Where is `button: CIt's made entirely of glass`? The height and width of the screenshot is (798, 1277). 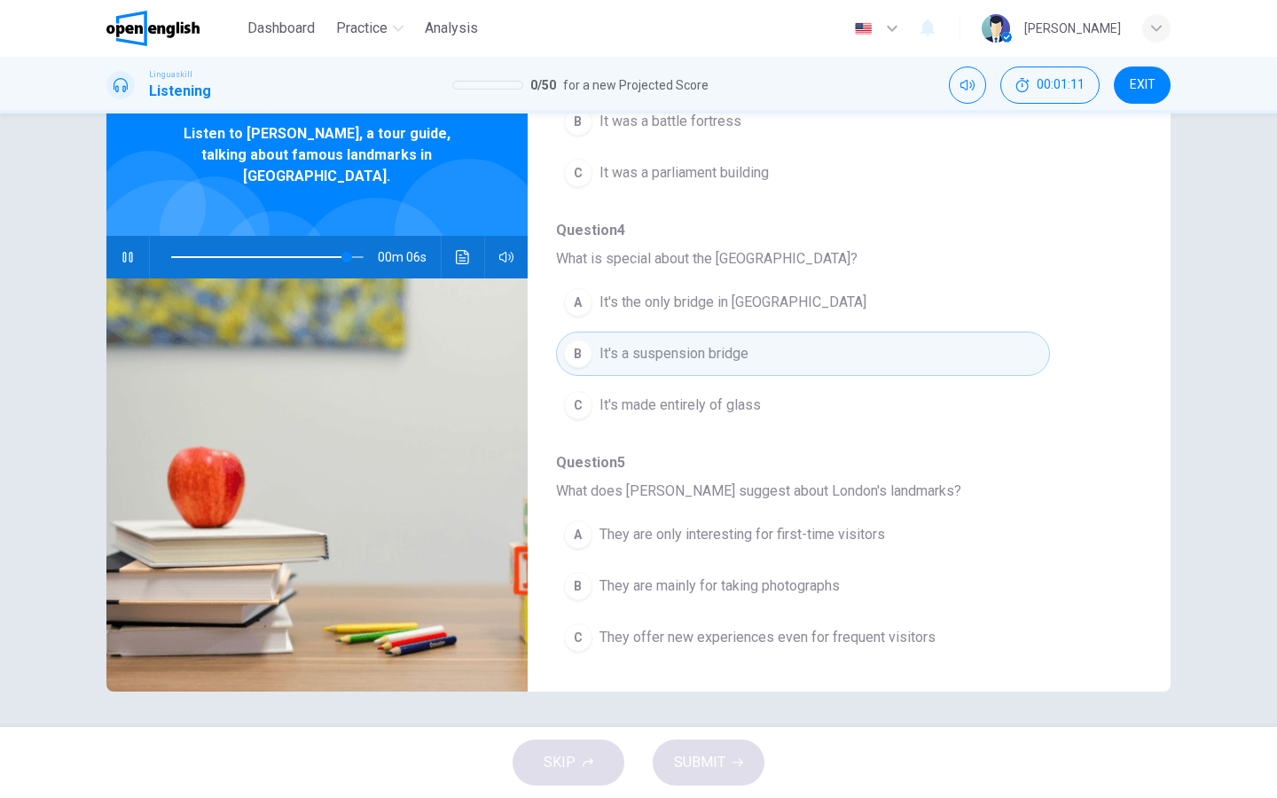
button: CIt's made entirely of glass is located at coordinates (803, 405).